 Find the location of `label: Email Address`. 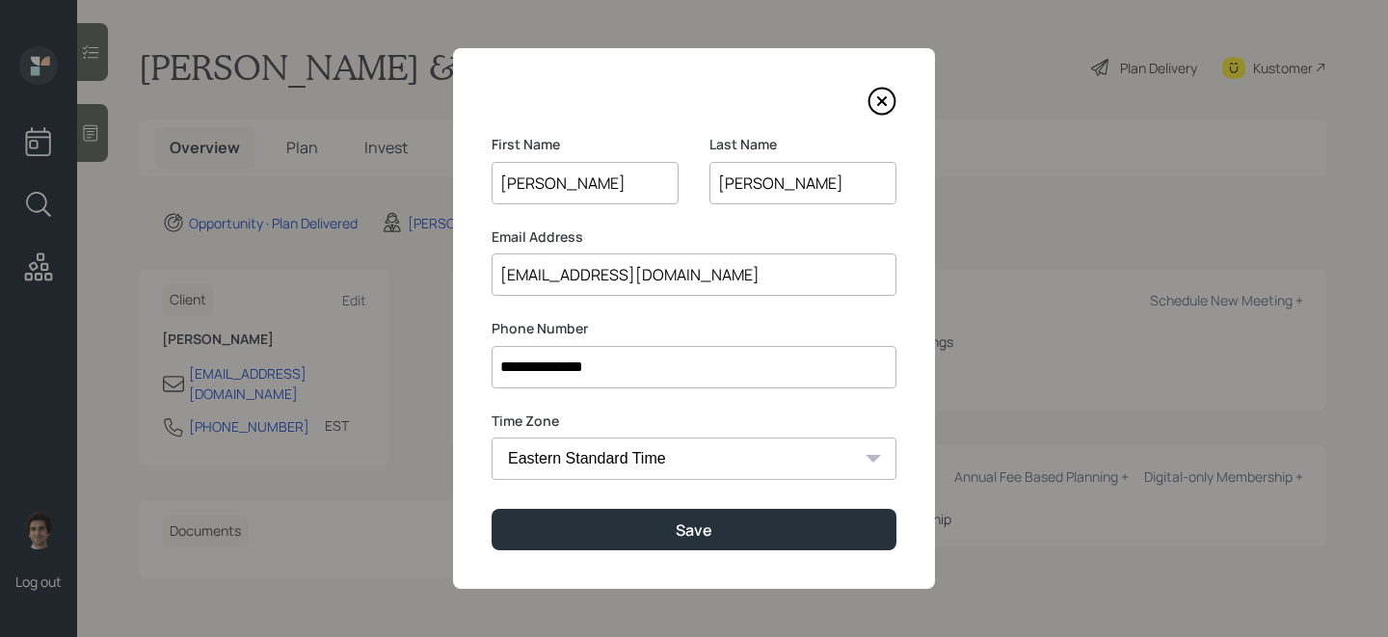

label: Email Address is located at coordinates (694, 237).